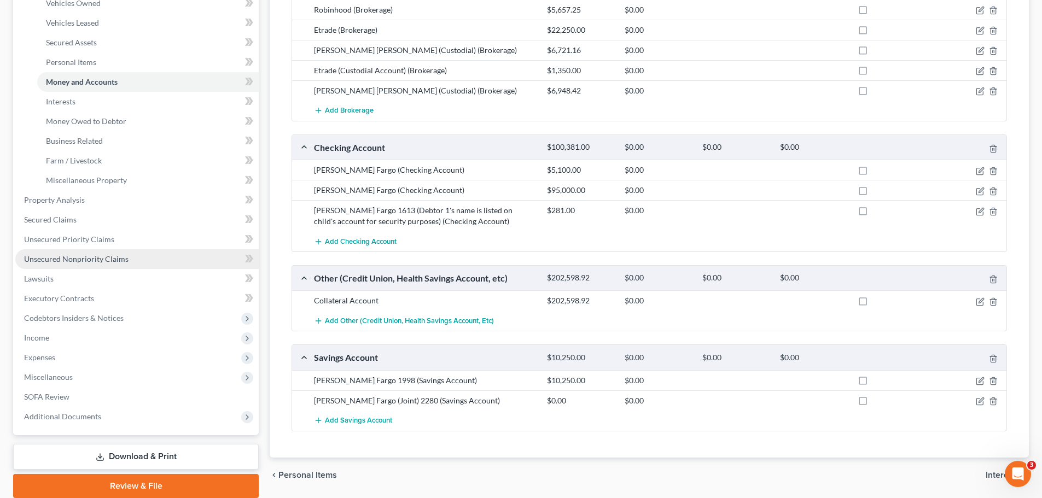 This screenshot has height=498, width=1042. Describe the element at coordinates (148, 180) in the screenshot. I see `a: Miscellaneous Property` at that location.